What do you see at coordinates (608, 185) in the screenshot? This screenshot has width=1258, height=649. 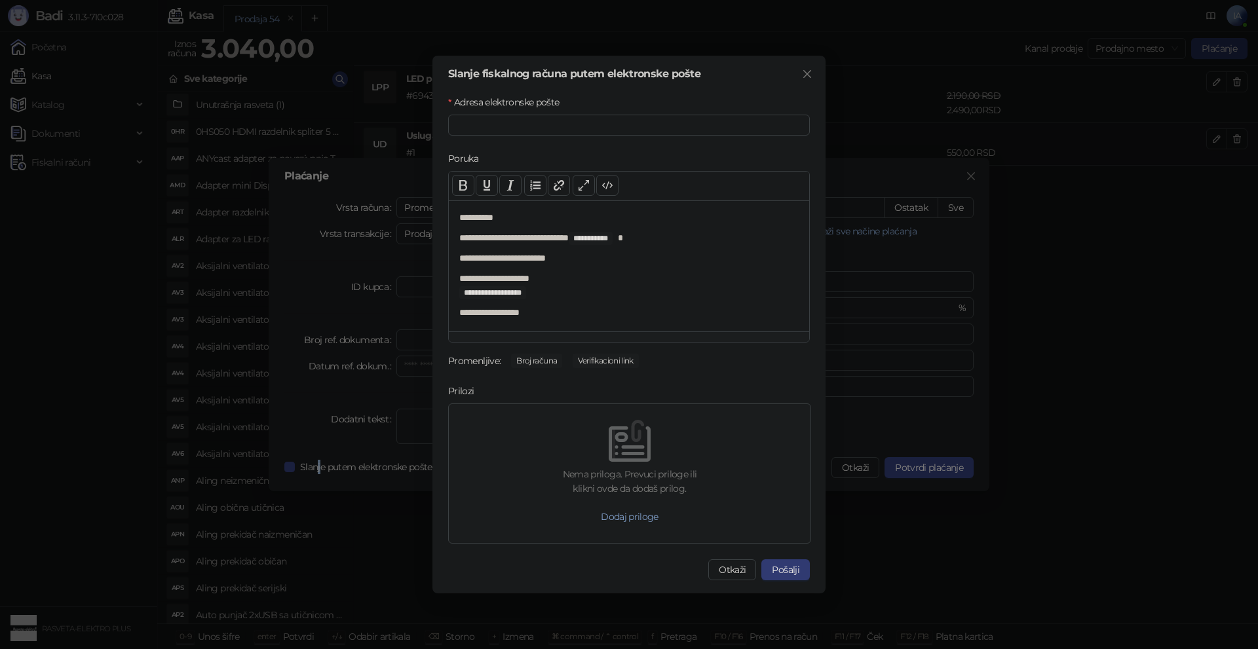 I see `button: Code view` at bounding box center [608, 185].